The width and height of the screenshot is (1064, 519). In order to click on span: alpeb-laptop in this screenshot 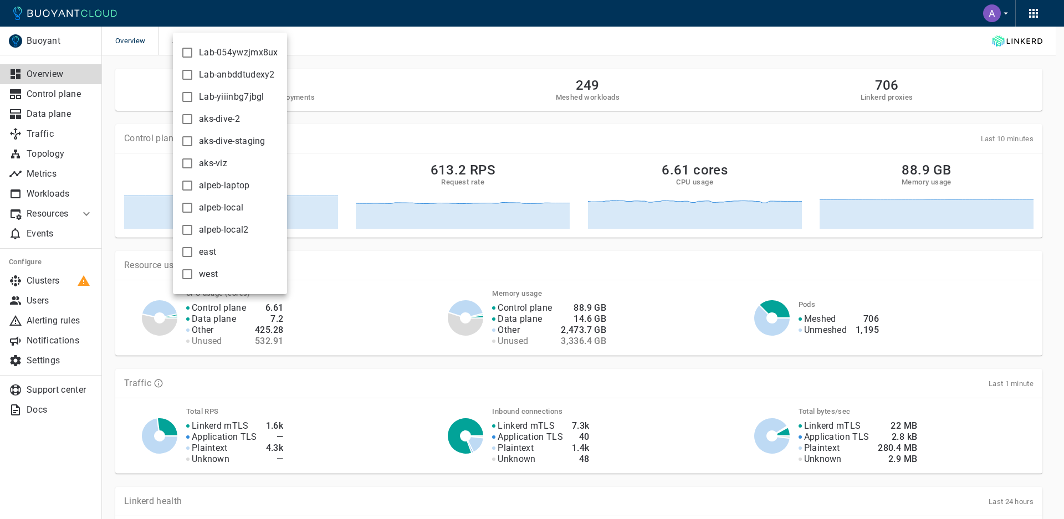, I will do `click(224, 186)`.